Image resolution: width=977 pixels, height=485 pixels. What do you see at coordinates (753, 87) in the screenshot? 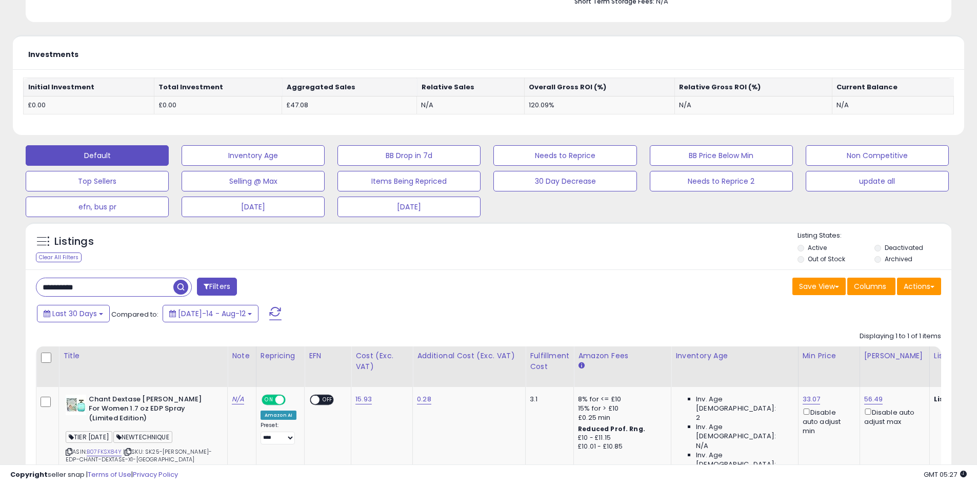
I see `th: Relative Gross ROI (%)` at bounding box center [753, 87].